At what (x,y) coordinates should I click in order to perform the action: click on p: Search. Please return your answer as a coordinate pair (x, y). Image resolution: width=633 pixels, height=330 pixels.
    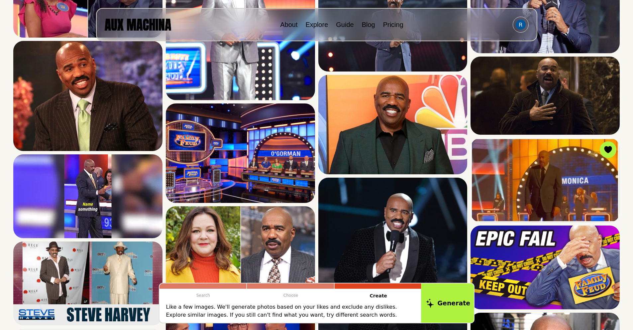
    Looking at the image, I should click on (203, 295).